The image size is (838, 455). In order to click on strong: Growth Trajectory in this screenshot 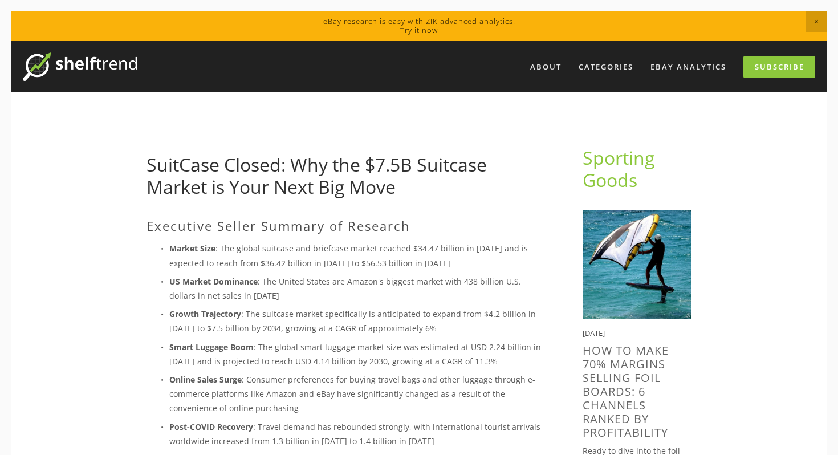, I will do `click(205, 314)`.